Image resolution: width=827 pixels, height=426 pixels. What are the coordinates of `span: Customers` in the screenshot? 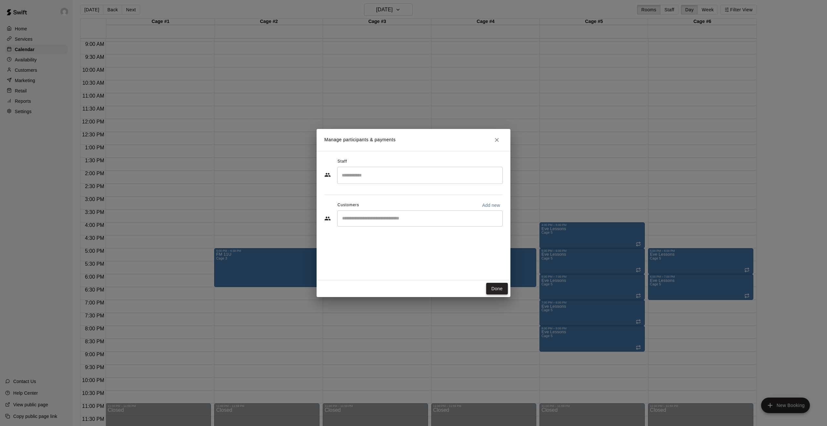 It's located at (348, 205).